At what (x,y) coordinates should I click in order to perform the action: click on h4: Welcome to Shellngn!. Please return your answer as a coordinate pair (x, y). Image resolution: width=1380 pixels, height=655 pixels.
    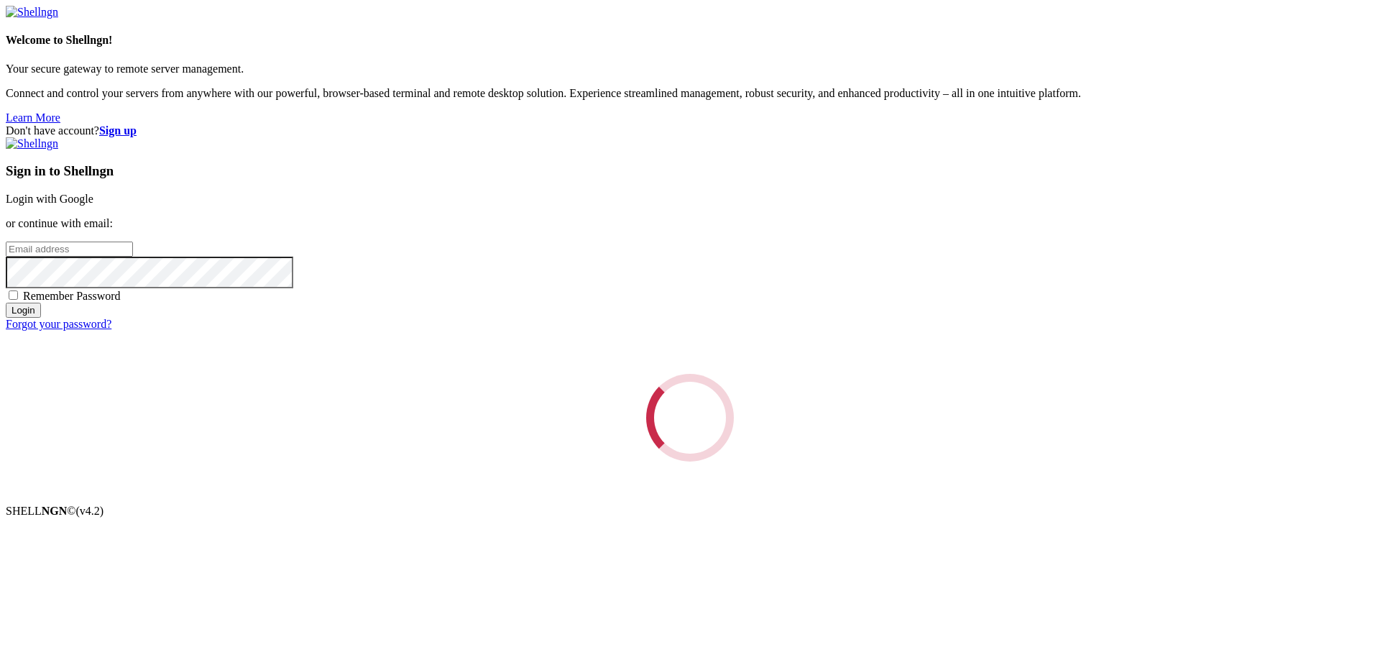
    Looking at the image, I should click on (690, 40).